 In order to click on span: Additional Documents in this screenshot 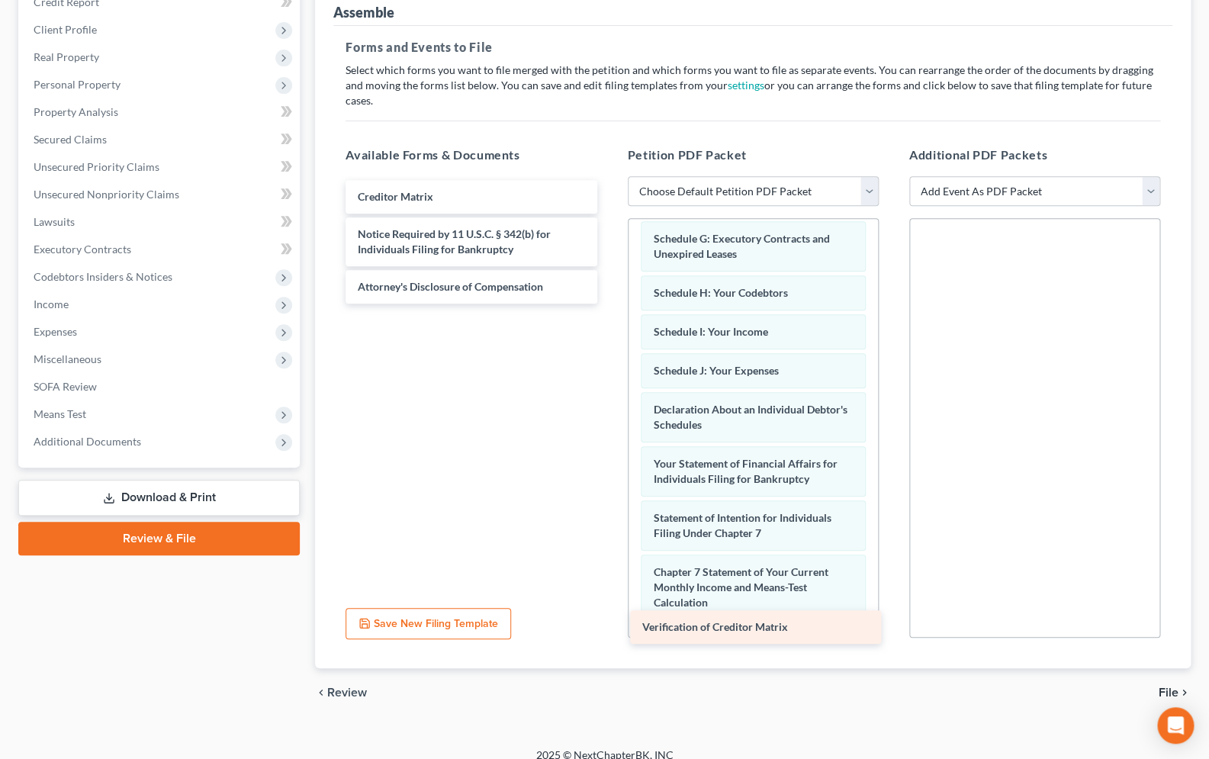, I will do `click(87, 441)`.